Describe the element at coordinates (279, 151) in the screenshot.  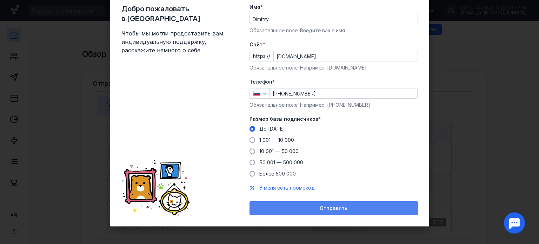
I see `span: 10 001 — 50 000` at that location.